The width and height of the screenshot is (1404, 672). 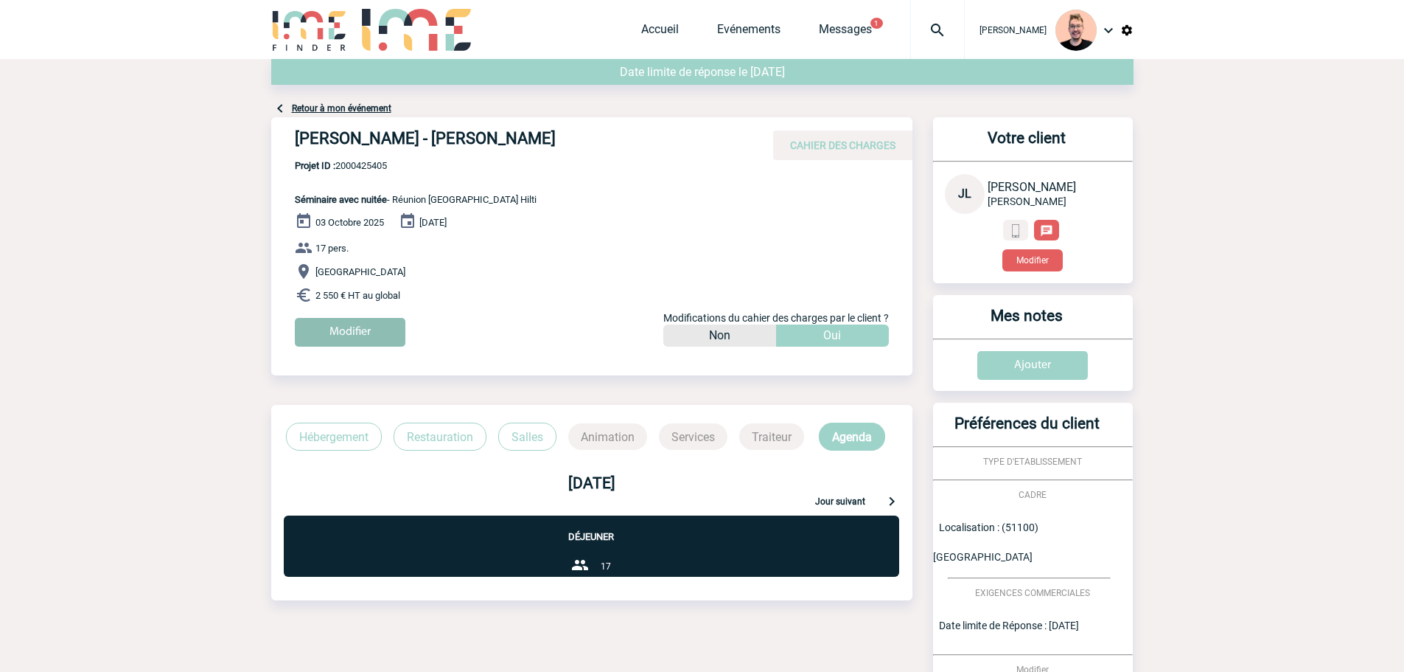 What do you see at coordinates (876, 23) in the screenshot?
I see `button: 1` at bounding box center [876, 23].